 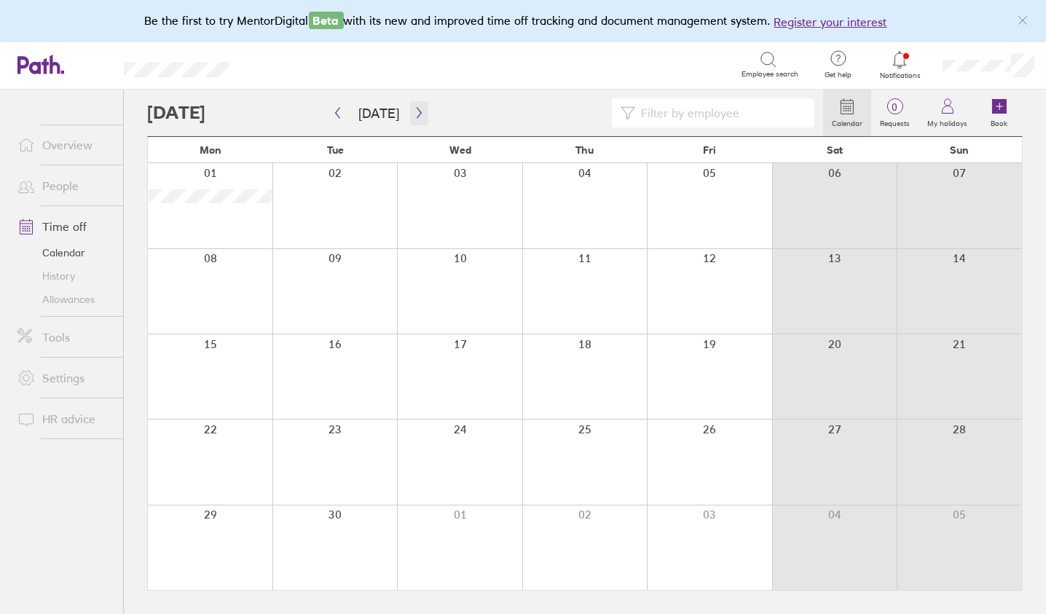 I want to click on a: Allowances, so click(x=64, y=299).